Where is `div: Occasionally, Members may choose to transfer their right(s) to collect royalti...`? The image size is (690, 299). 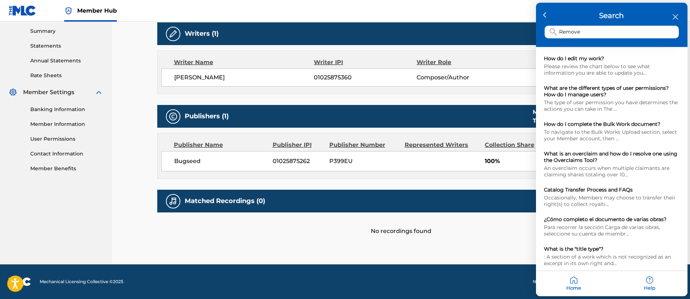 div: Occasionally, Members may choose to transfer their right(s) to collect royalti... is located at coordinates (612, 201).